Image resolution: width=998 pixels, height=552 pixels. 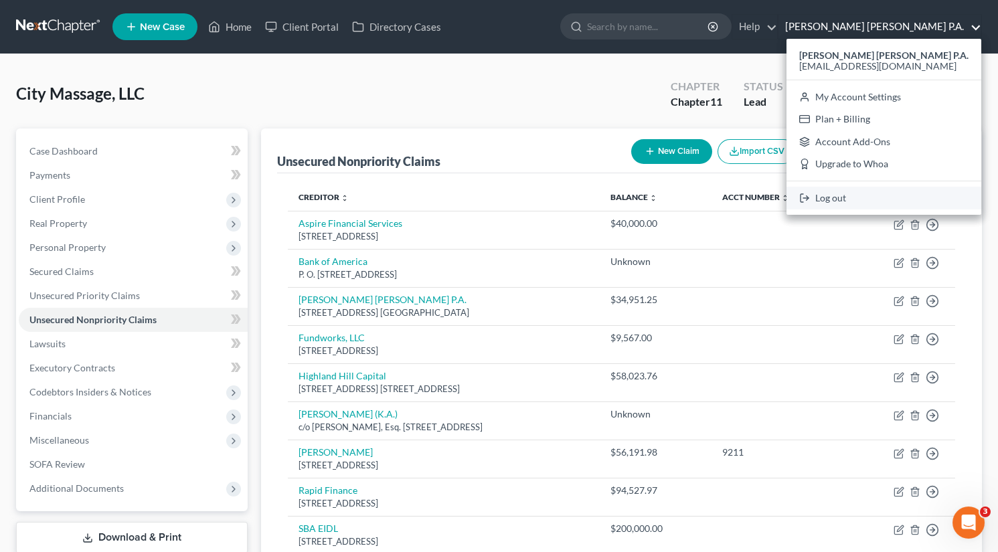 I want to click on div: Unsecured Nonpriority Claims, so click(x=359, y=161).